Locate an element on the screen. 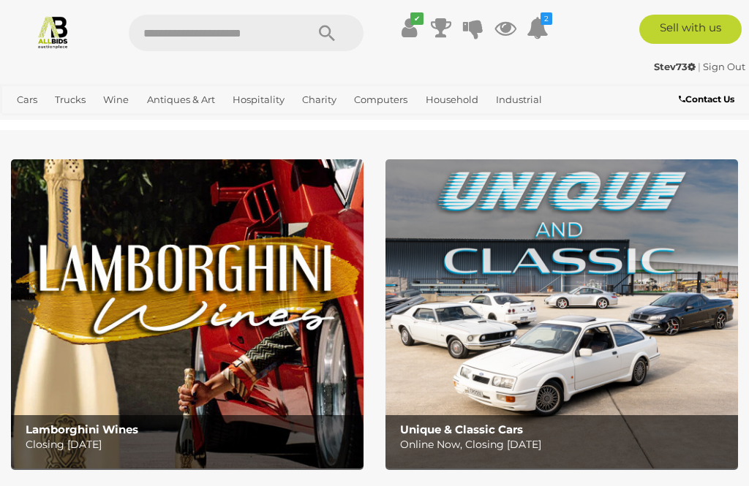 This screenshot has width=749, height=486. a: Hospitality is located at coordinates (258, 99).